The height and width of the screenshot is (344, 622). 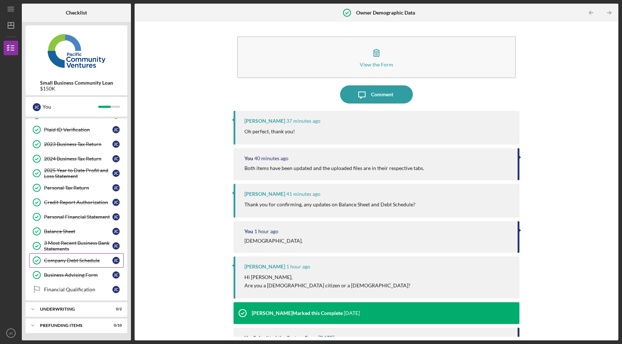 What do you see at coordinates (270, 132) in the screenshot?
I see `p: Oh perfect, thank you!` at bounding box center [270, 132].